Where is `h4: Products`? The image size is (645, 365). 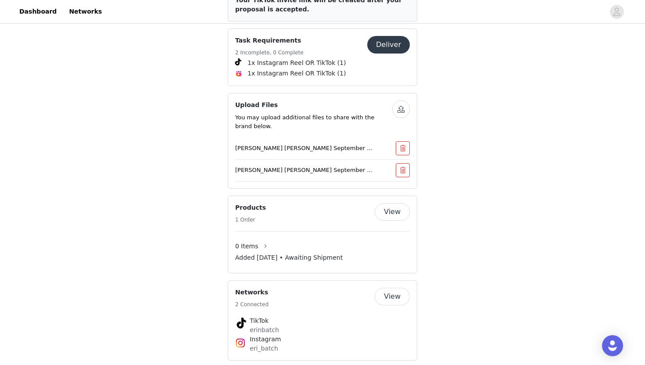 h4: Products is located at coordinates (251, 208).